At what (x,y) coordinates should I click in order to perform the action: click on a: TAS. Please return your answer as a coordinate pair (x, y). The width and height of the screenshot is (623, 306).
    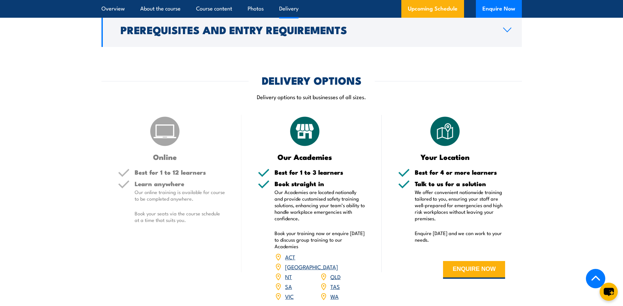
    Looking at the image, I should click on (335, 286).